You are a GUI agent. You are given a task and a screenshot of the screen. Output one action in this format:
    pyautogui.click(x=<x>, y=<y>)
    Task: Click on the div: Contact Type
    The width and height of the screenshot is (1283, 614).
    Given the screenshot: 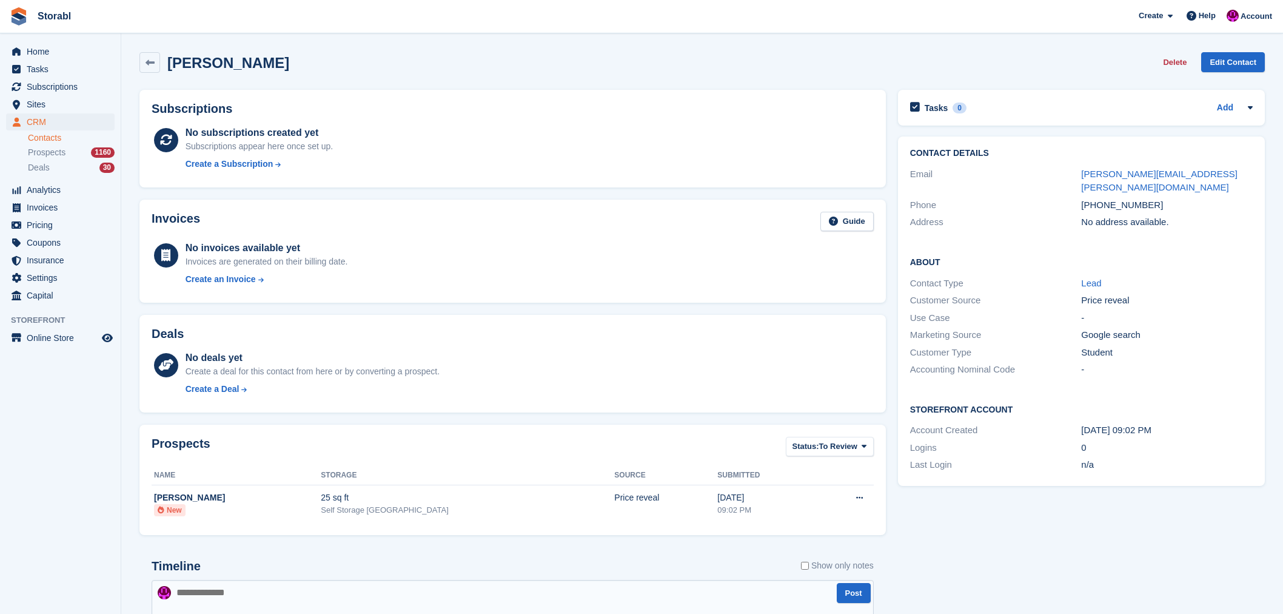 What is the action you would take?
    pyautogui.click(x=996, y=283)
    